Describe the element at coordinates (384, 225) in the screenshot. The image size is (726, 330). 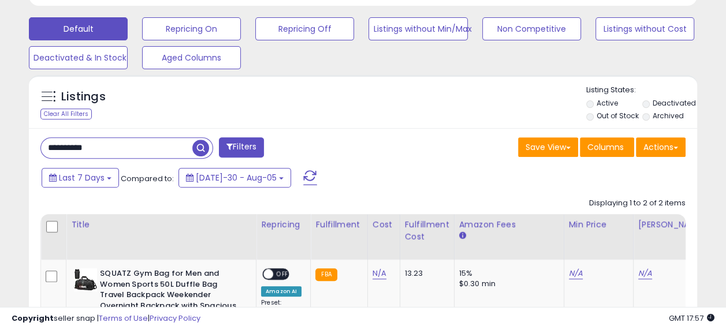
I see `div: Cost` at that location.